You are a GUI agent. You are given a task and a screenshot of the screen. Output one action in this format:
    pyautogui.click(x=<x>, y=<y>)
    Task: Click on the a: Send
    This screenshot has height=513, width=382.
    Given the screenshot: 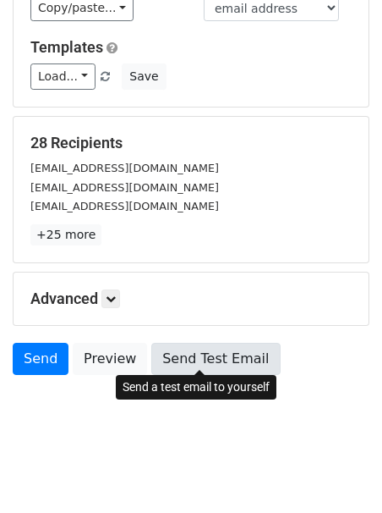 What is the action you would take?
    pyautogui.click(x=41, y=359)
    